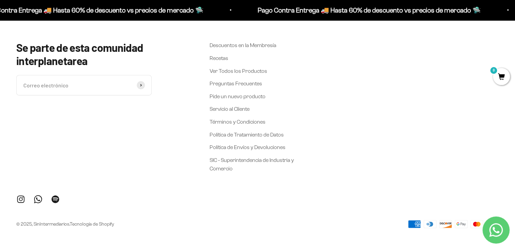 The width and height of the screenshot is (515, 250). Describe the element at coordinates (501, 77) in the screenshot. I see `a: 0` at that location.